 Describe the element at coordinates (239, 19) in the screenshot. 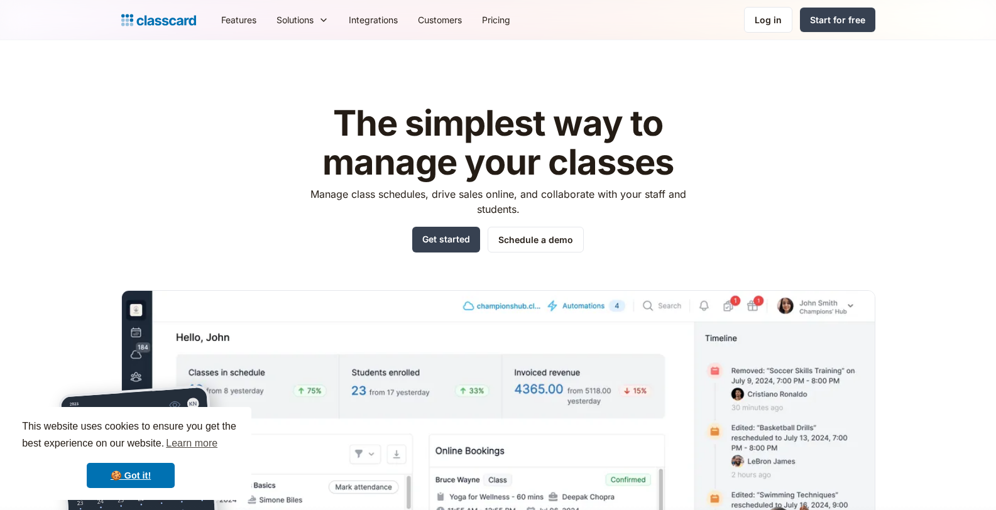

I see `a: Features` at that location.